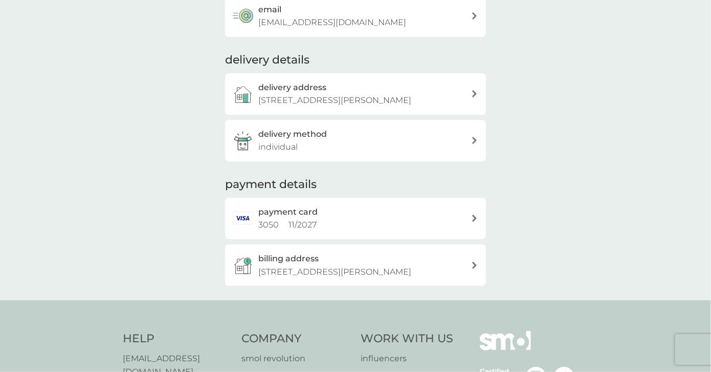 The width and height of the screenshot is (711, 372). Describe the element at coordinates (296, 358) in the screenshot. I see `a: smol revolution` at that location.